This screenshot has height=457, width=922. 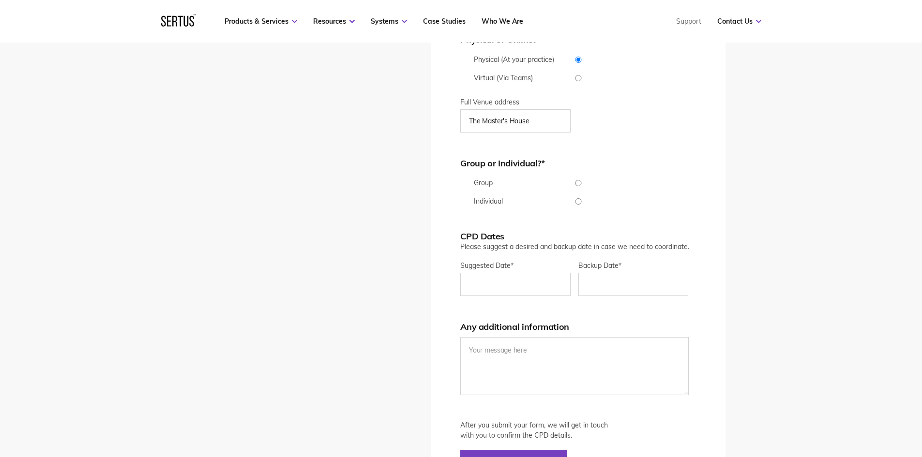 What do you see at coordinates (578, 60) in the screenshot?
I see `input: Physical (At your practice)` at bounding box center [578, 60].